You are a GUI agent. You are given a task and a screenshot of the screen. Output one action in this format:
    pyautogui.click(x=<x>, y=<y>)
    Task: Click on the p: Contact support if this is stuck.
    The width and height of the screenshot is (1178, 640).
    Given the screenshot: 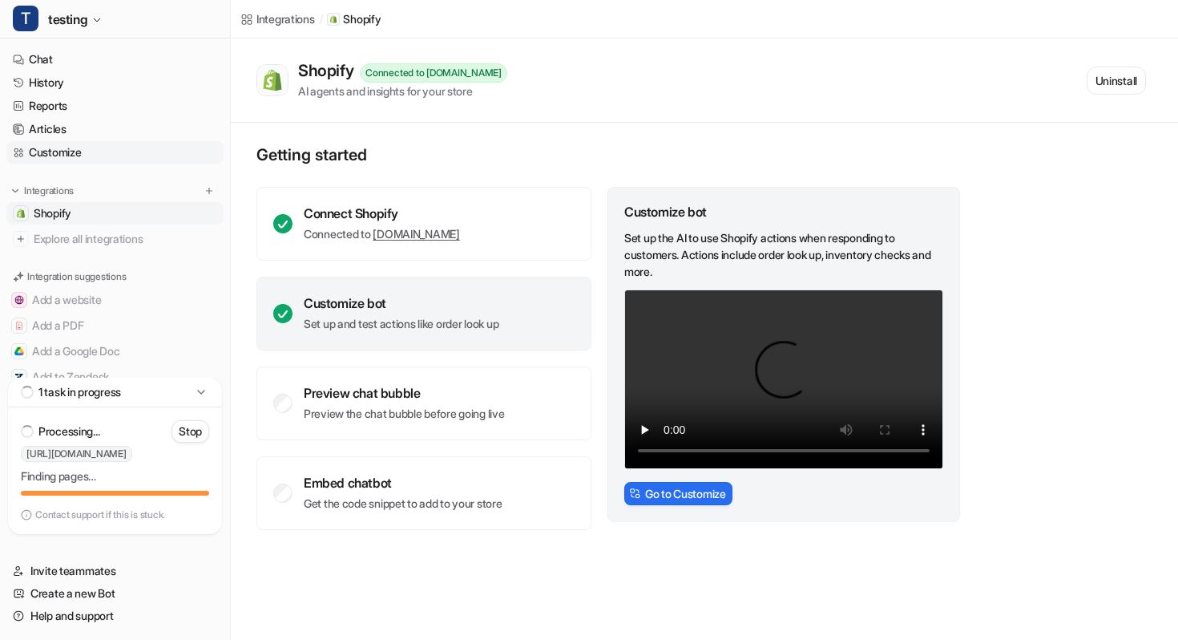 What is the action you would take?
    pyautogui.click(x=100, y=515)
    